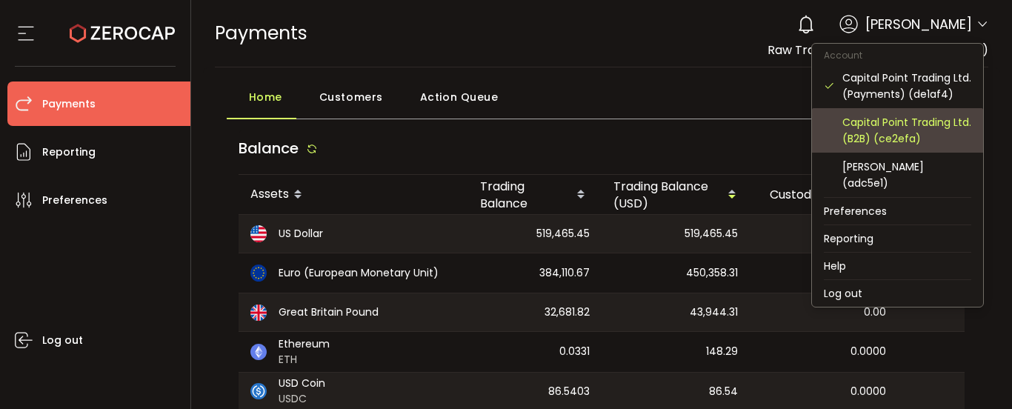 The image size is (1012, 409). I want to click on div: Trading Balance (USD), so click(676, 195).